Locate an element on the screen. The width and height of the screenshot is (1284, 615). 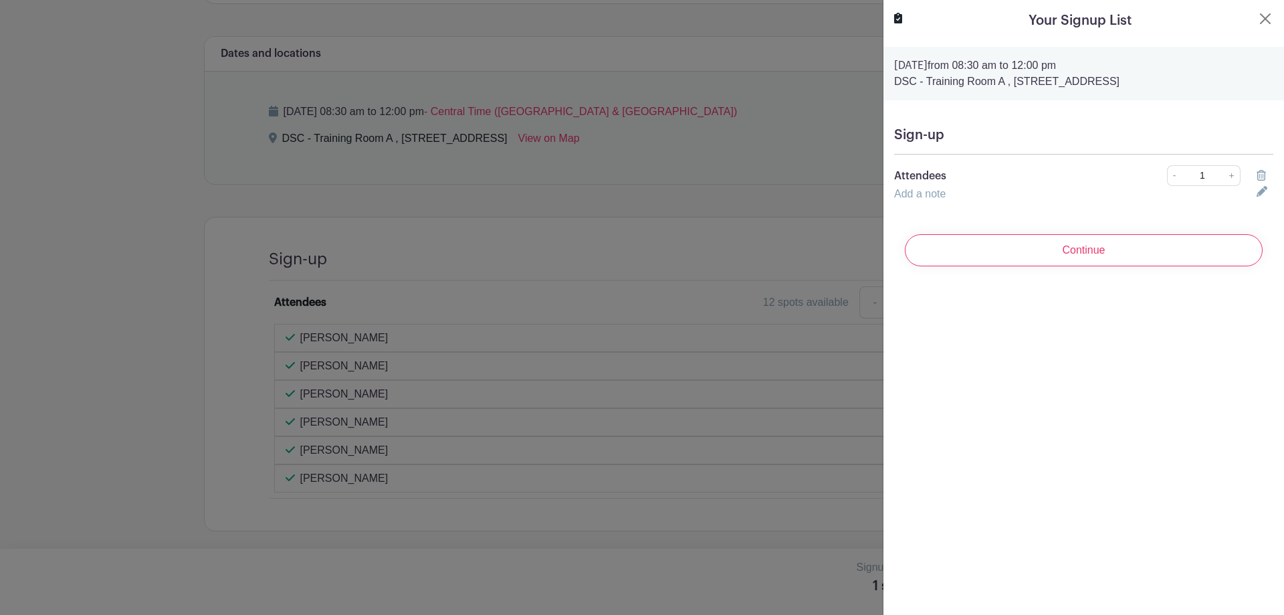
h5: Sign-up is located at coordinates (1084, 135).